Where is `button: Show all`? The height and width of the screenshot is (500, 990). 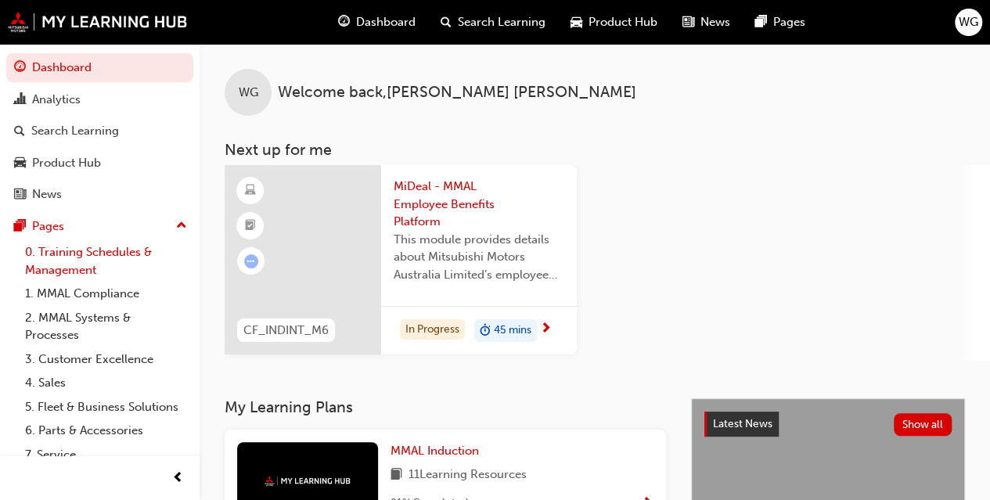 button: Show all is located at coordinates (922, 424).